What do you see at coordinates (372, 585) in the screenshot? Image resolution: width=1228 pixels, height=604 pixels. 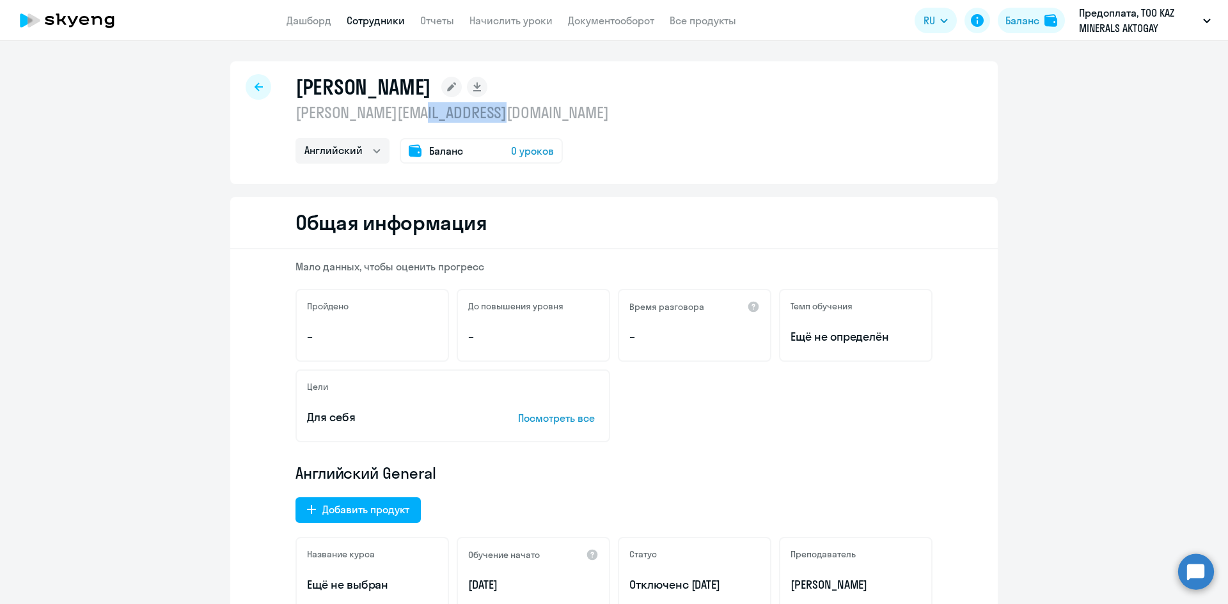 I see `p: Ещё не выбран` at bounding box center [372, 585].